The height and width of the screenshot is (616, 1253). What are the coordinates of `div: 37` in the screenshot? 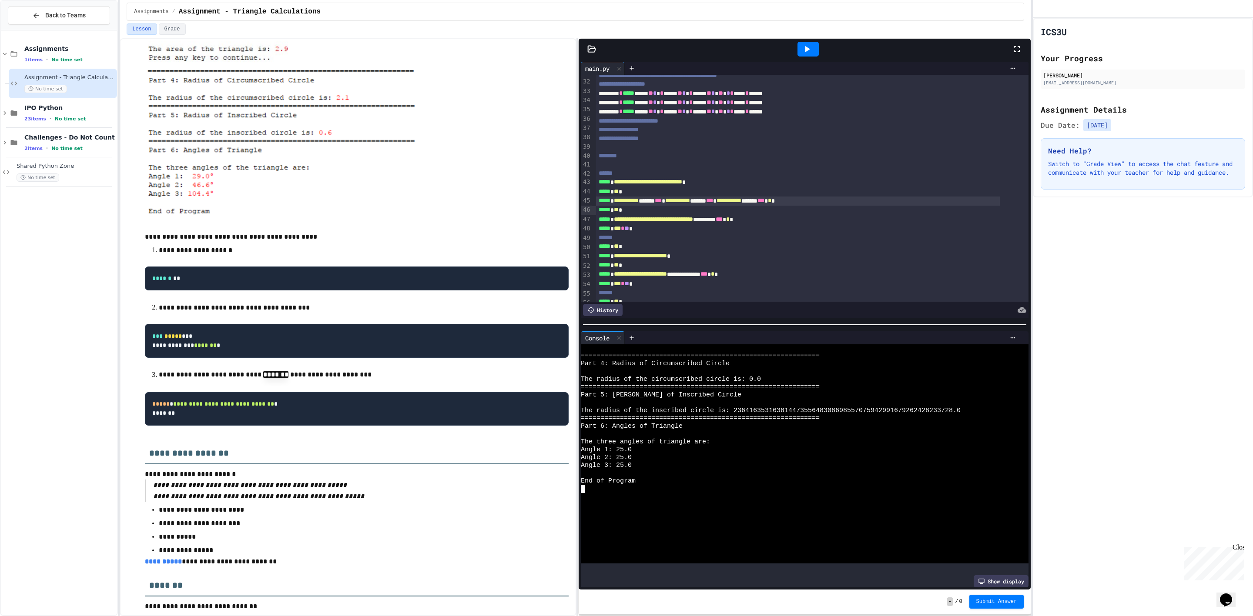 It's located at (586, 128).